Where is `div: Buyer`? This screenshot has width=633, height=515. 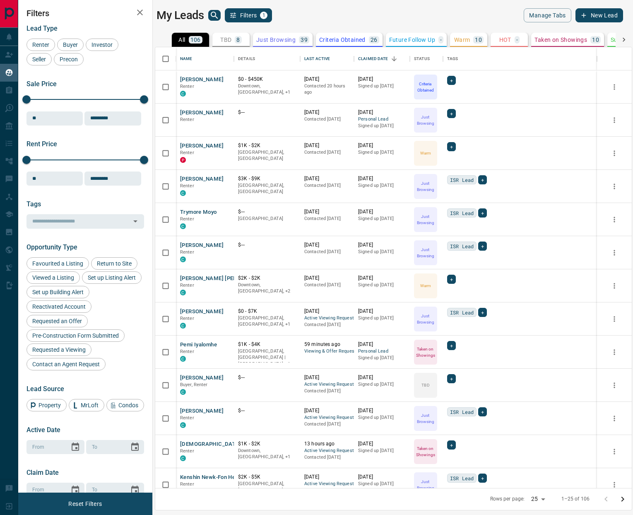 div: Buyer is located at coordinates (70, 45).